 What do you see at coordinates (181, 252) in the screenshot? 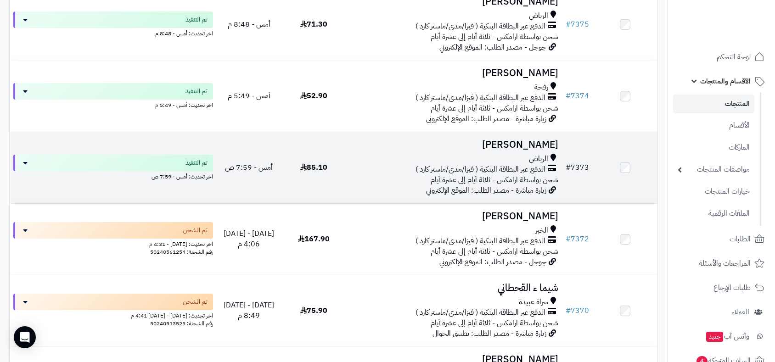
I see `span: رقم الشحنة: 50240561254` at bounding box center [181, 252].